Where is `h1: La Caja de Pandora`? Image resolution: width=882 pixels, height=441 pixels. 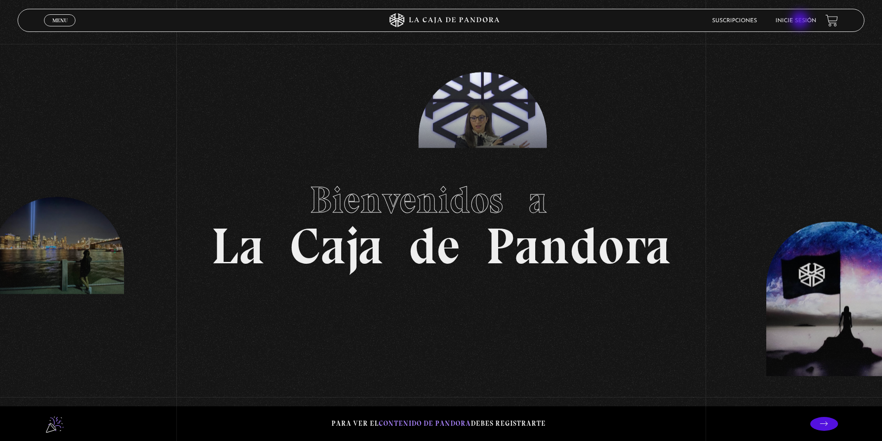
h1: La Caja de Pandora is located at coordinates (441, 221).